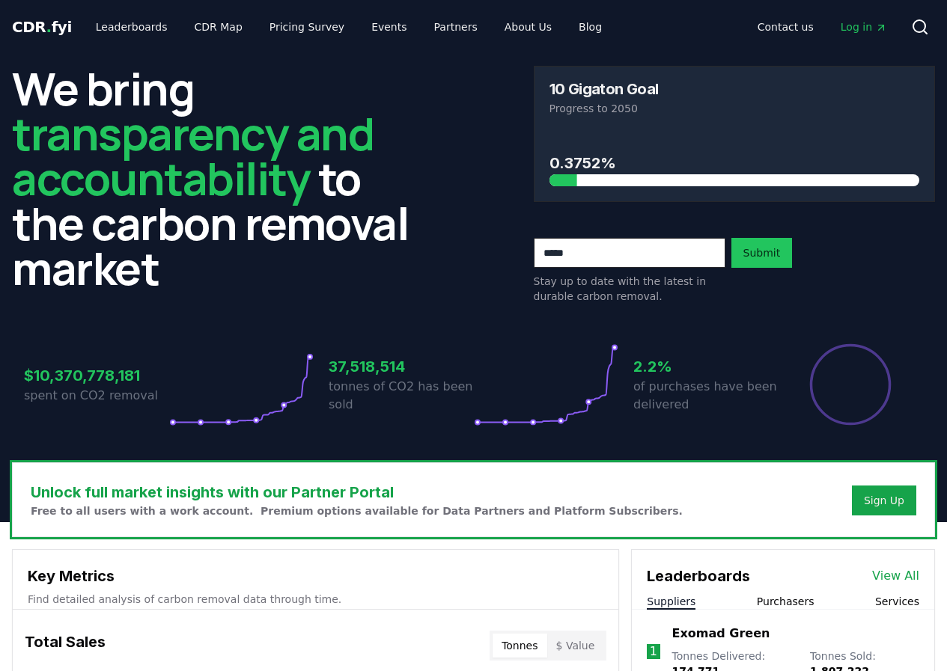  Describe the element at coordinates (884, 501) in the screenshot. I see `a: Sign Up` at that location.